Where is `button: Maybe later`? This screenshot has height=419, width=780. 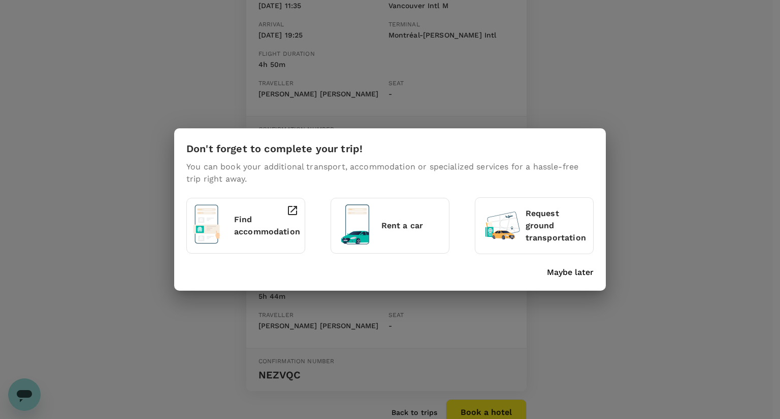 button: Maybe later is located at coordinates (570, 273).